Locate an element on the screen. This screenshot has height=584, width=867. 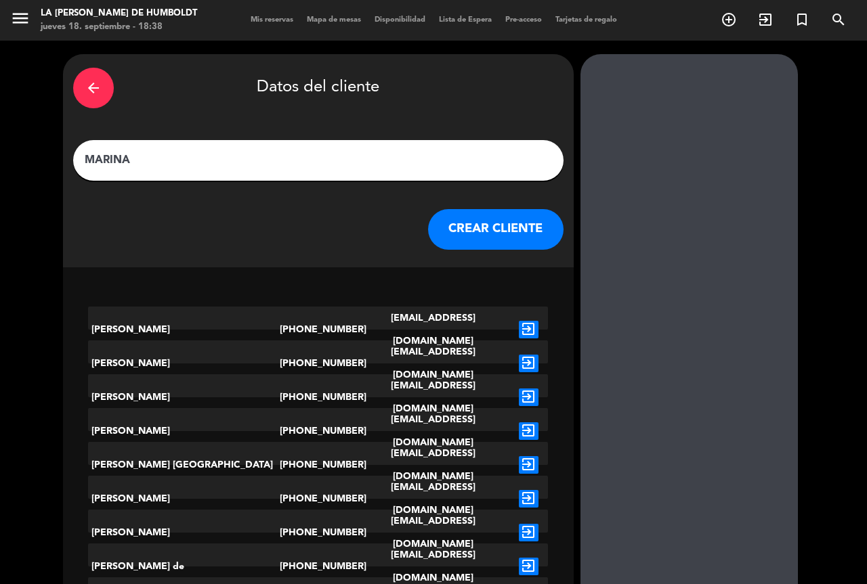
input: Escriba nombre, correo electrónico o número de teléfono... is located at coordinates (318, 160).